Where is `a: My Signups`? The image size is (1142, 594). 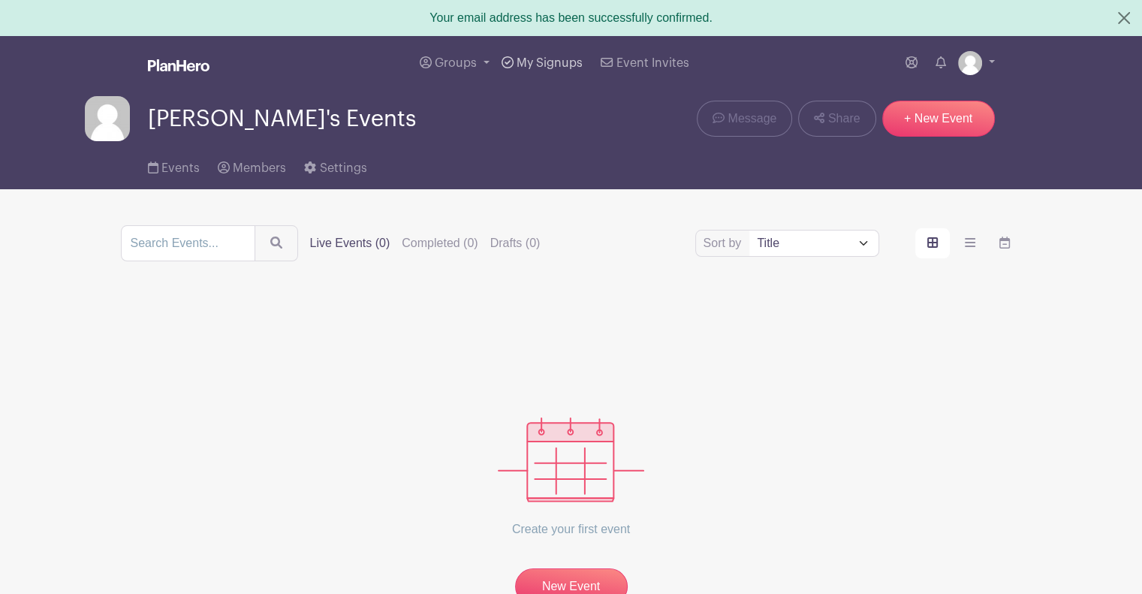
a: My Signups is located at coordinates (542, 63).